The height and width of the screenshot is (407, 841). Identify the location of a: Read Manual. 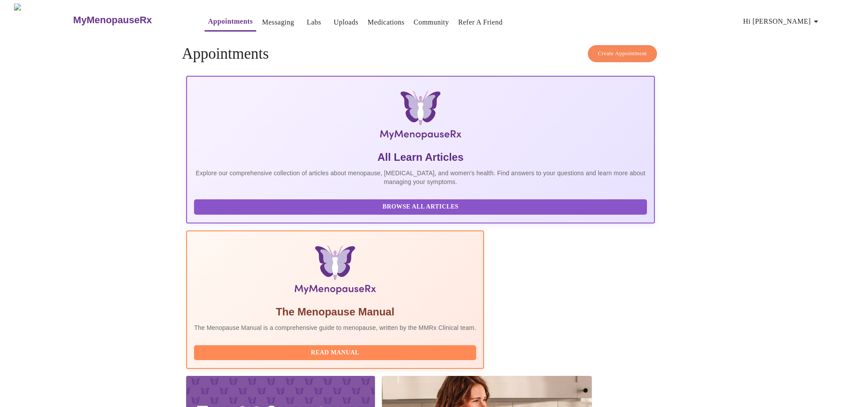
(336, 352).